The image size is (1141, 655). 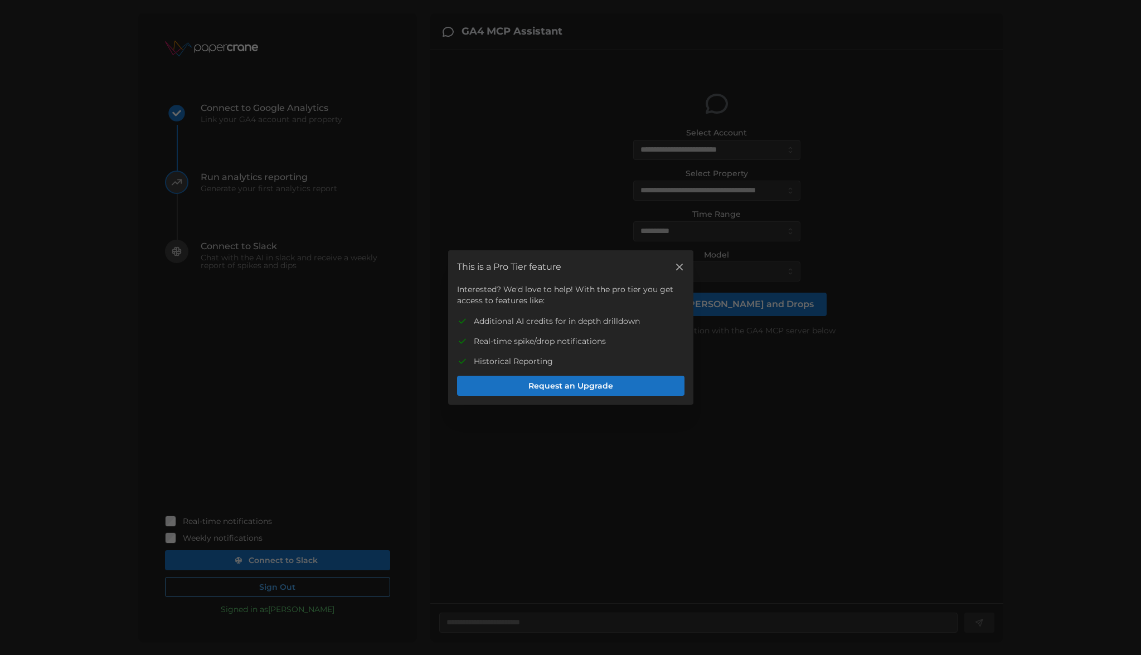 What do you see at coordinates (571, 386) in the screenshot?
I see `button: Request an Upgrade` at bounding box center [571, 386].